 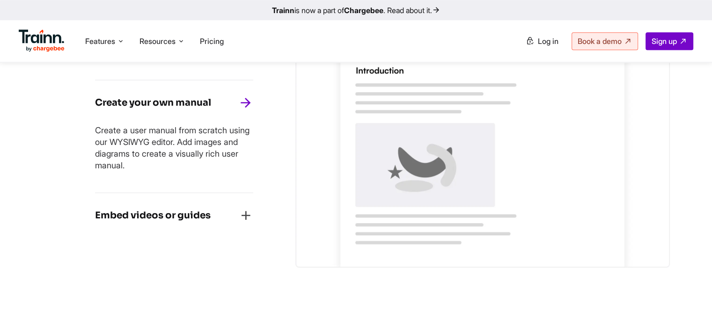 I want to click on span: Features, so click(x=100, y=41).